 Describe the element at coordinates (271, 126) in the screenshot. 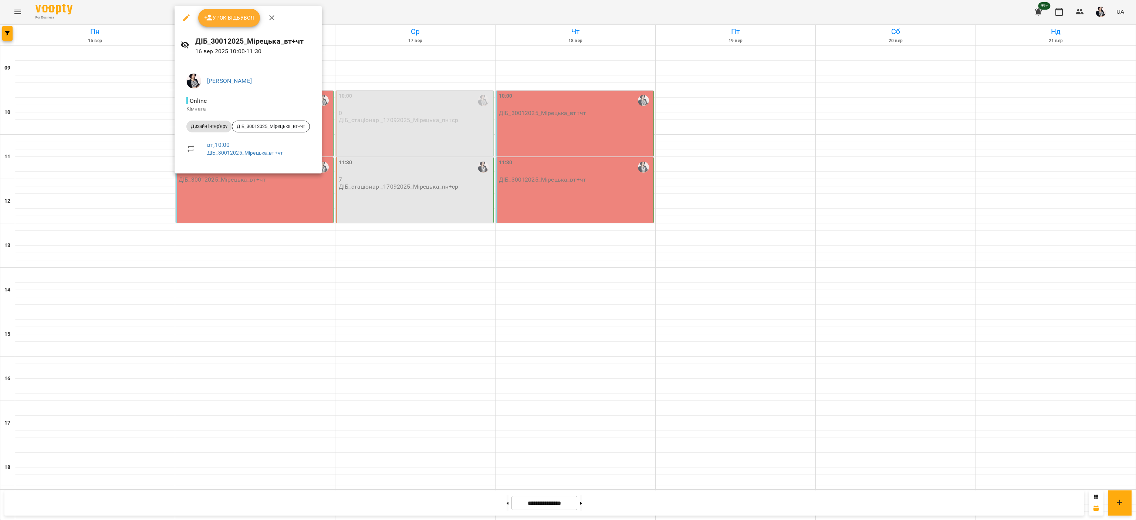

I see `div: ДІБ_30012025_Мірецька_вт+чт` at that location.